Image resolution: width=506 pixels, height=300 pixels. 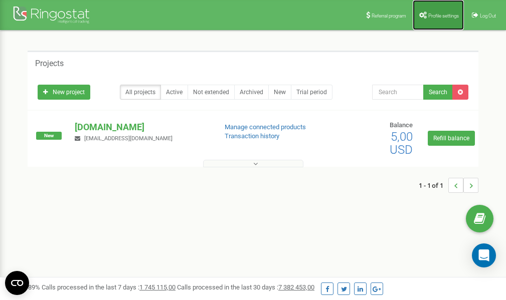 What do you see at coordinates (438, 92) in the screenshot?
I see `button: Search` at bounding box center [438, 92].